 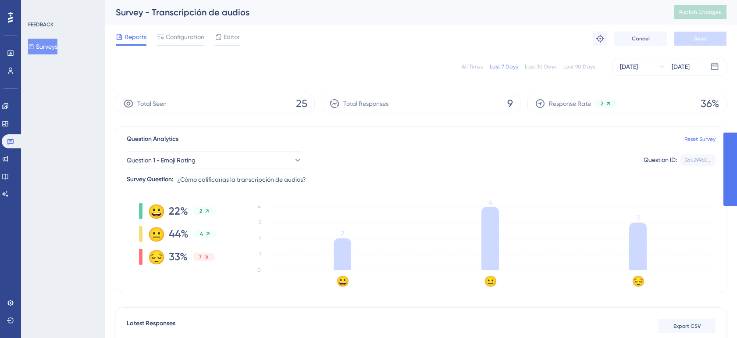 I want to click on span: Cancel, so click(x=641, y=39).